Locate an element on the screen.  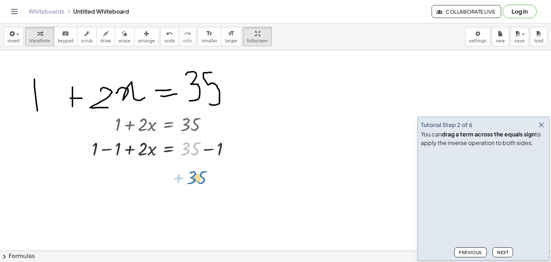
button: format_sizelarger is located at coordinates (231, 37).